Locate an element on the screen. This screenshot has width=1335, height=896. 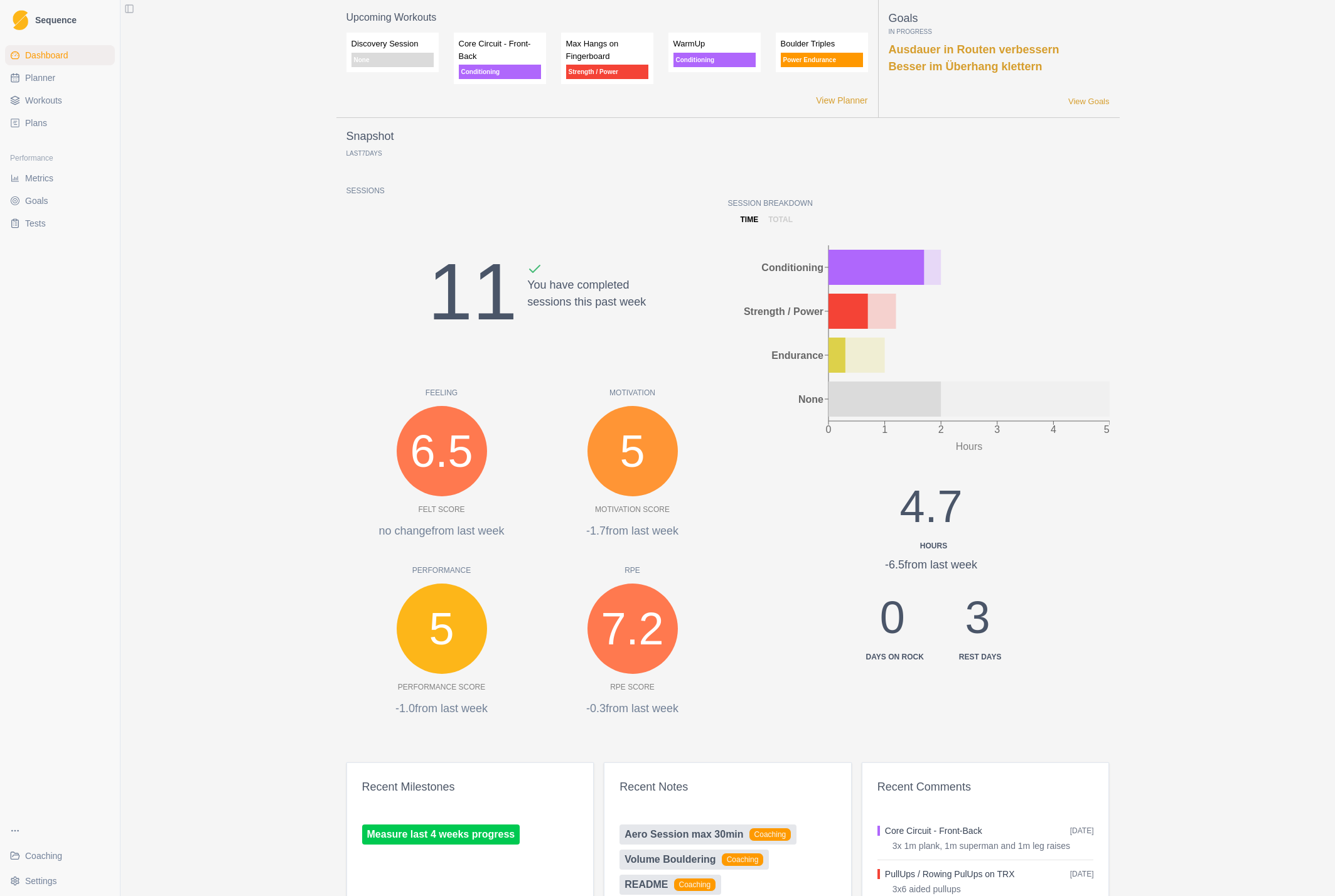
tspan: Strength / Power is located at coordinates (783, 311).